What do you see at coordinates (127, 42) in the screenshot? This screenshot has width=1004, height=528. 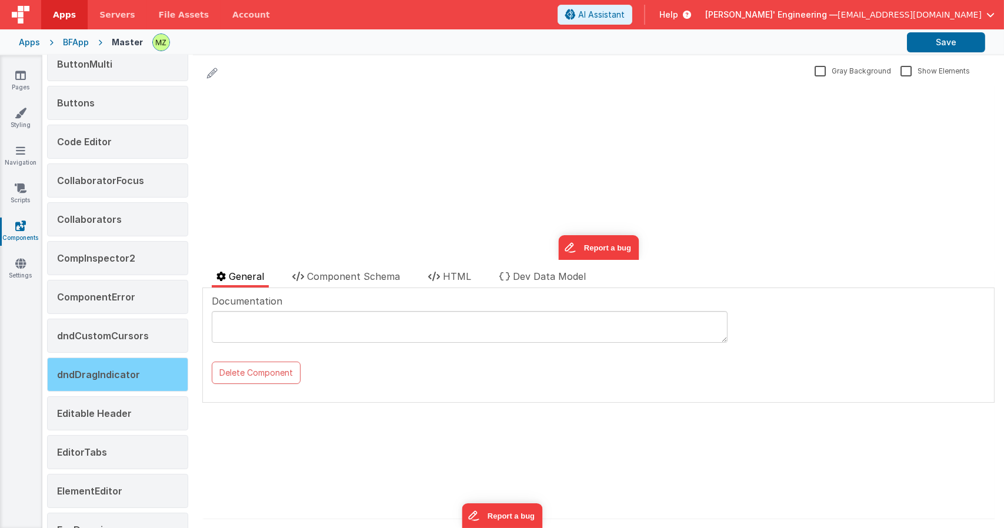 I see `div: Master` at bounding box center [127, 42].